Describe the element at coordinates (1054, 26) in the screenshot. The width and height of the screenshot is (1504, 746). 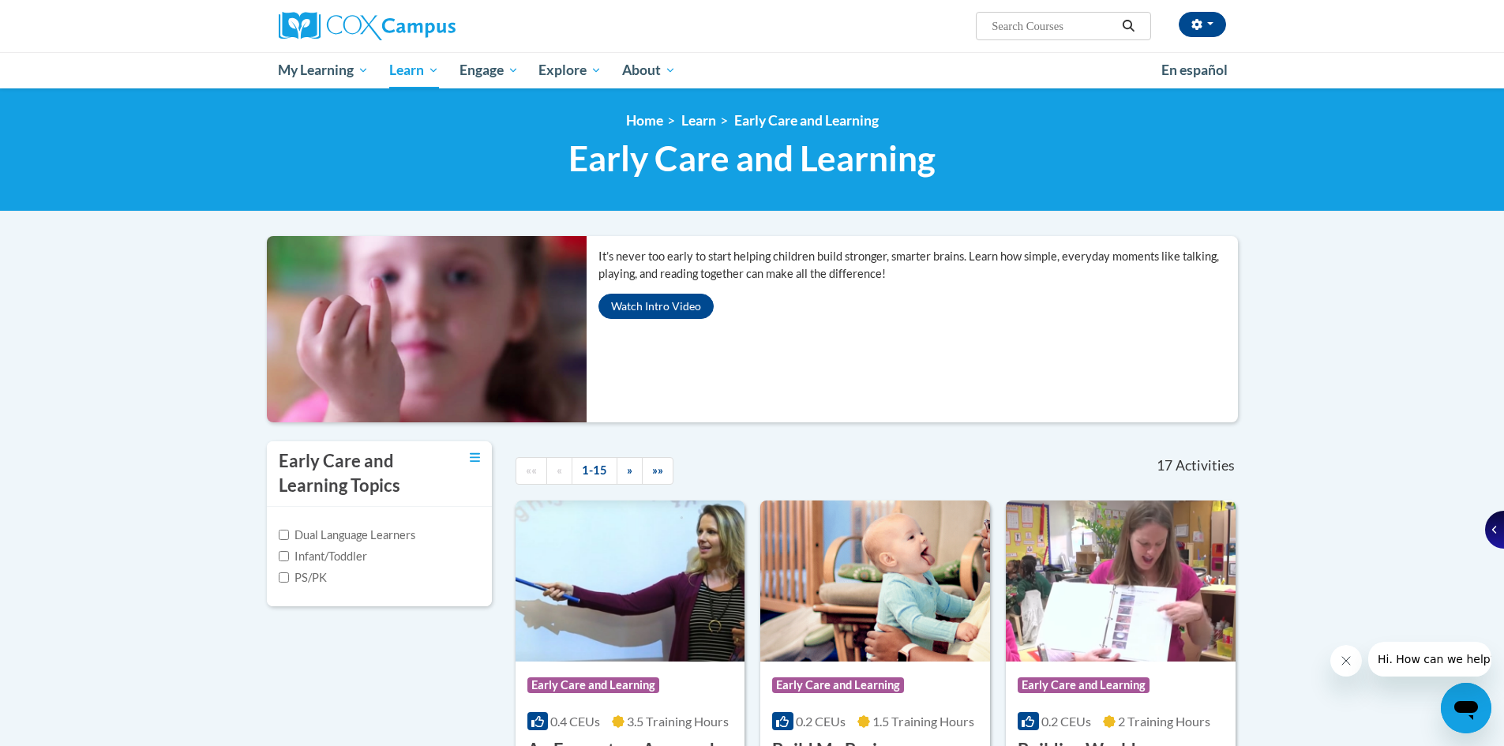
I see `input: Search Courses` at that location.